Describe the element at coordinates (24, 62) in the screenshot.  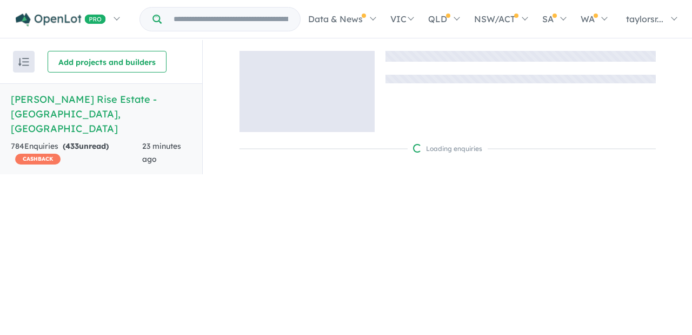
I see `img: sort.svg` at that location.